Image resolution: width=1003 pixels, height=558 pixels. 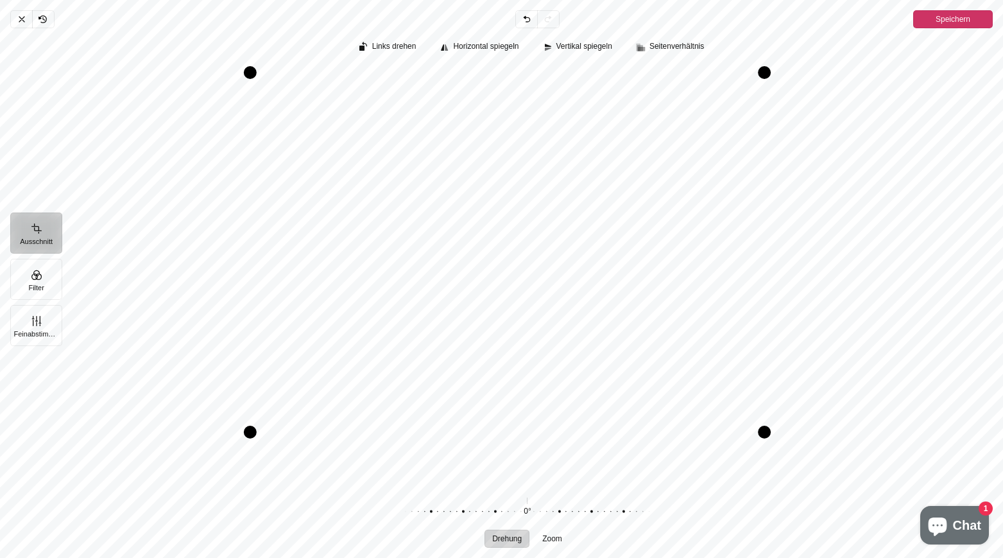 I want to click on button: Filter, so click(x=36, y=279).